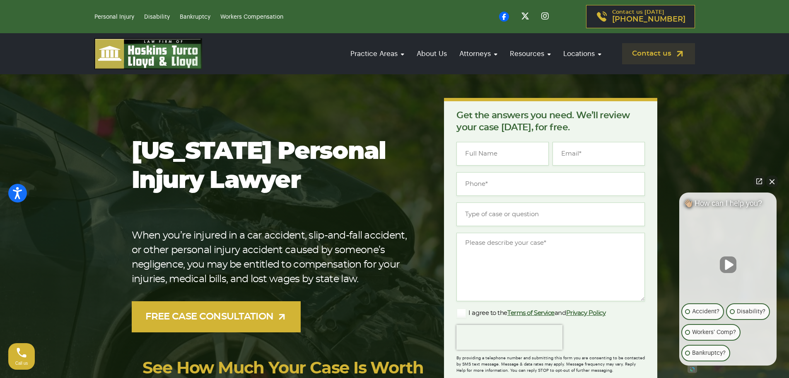 Image resolution: width=789 pixels, height=378 pixels. Describe the element at coordinates (659, 53) in the screenshot. I see `a: Contact us` at that location.